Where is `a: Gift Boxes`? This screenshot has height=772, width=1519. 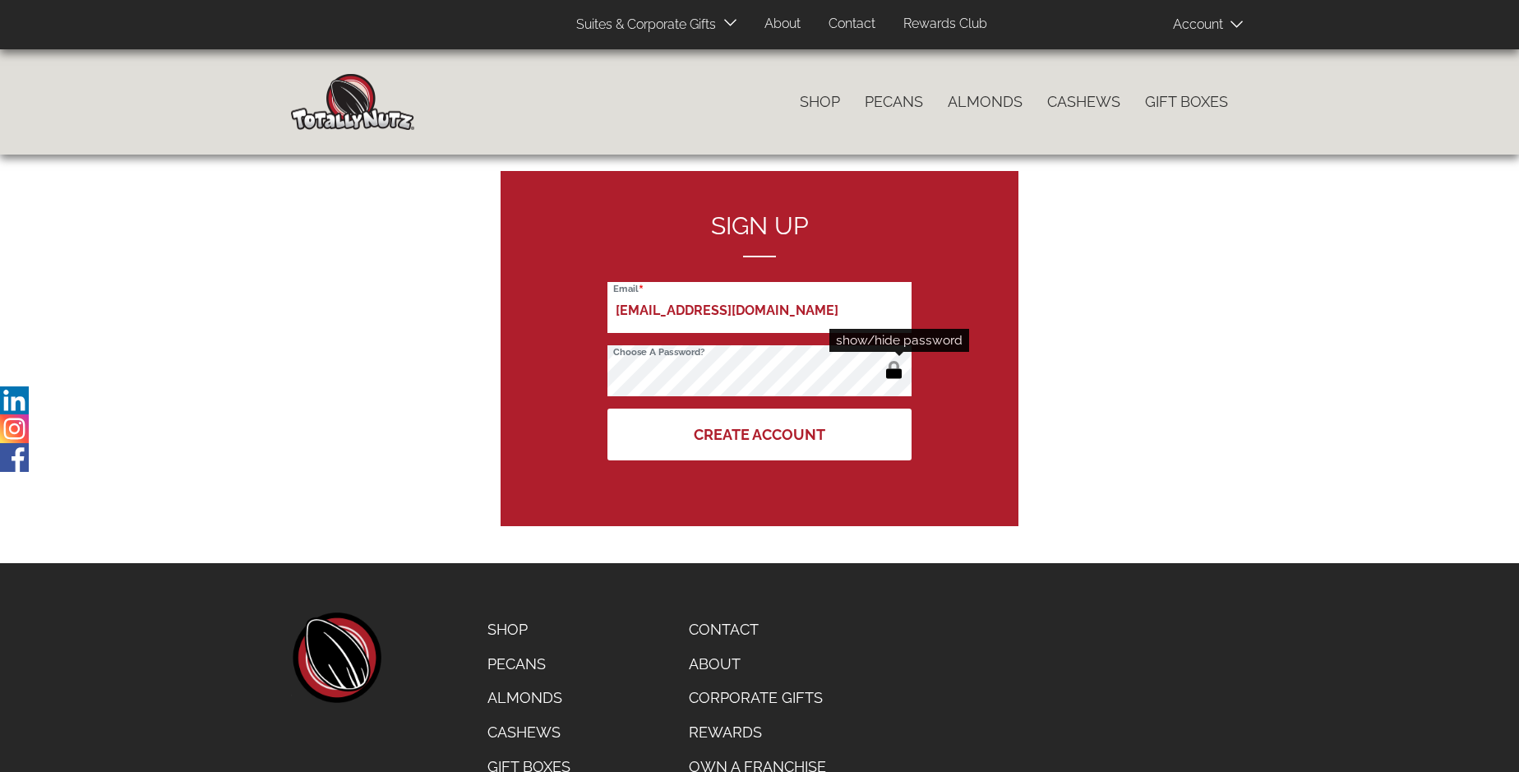 a: Gift Boxes is located at coordinates (1186, 102).